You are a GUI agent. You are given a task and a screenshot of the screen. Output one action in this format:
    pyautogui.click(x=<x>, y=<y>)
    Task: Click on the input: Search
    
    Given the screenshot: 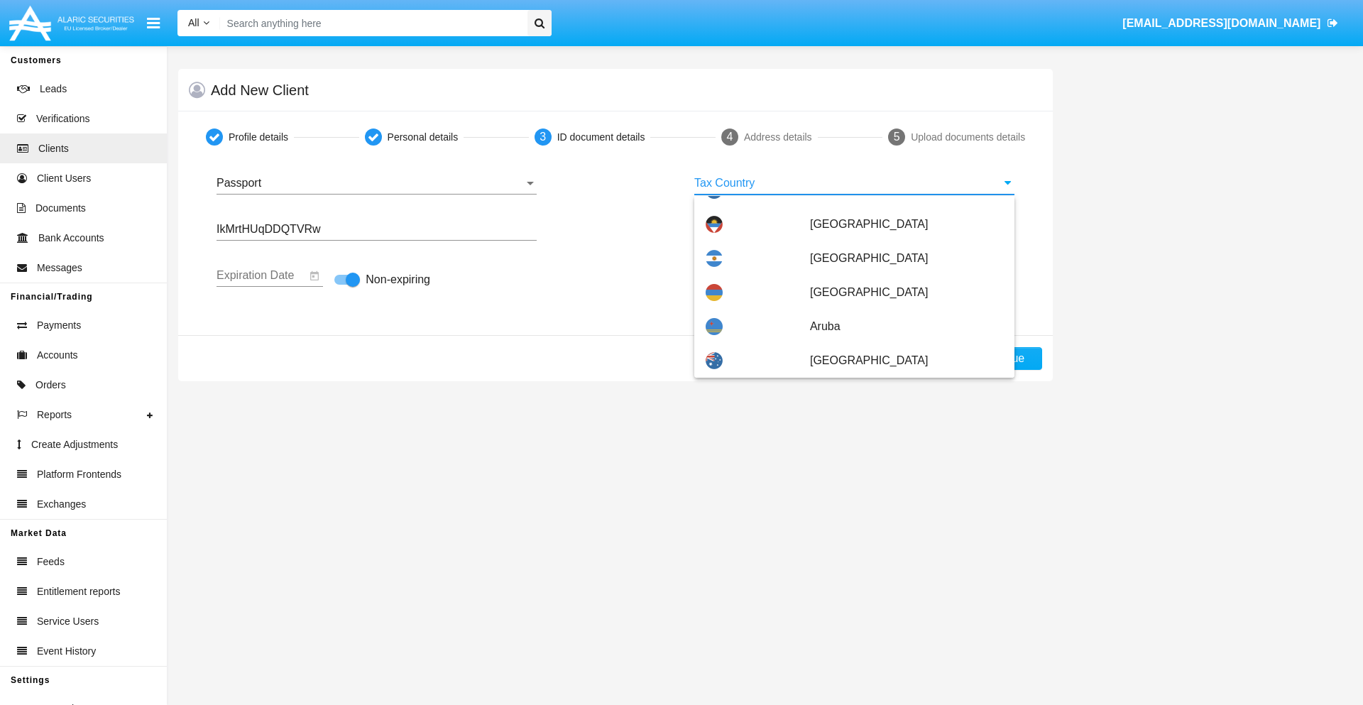 What is the action you would take?
    pyautogui.click(x=371, y=23)
    